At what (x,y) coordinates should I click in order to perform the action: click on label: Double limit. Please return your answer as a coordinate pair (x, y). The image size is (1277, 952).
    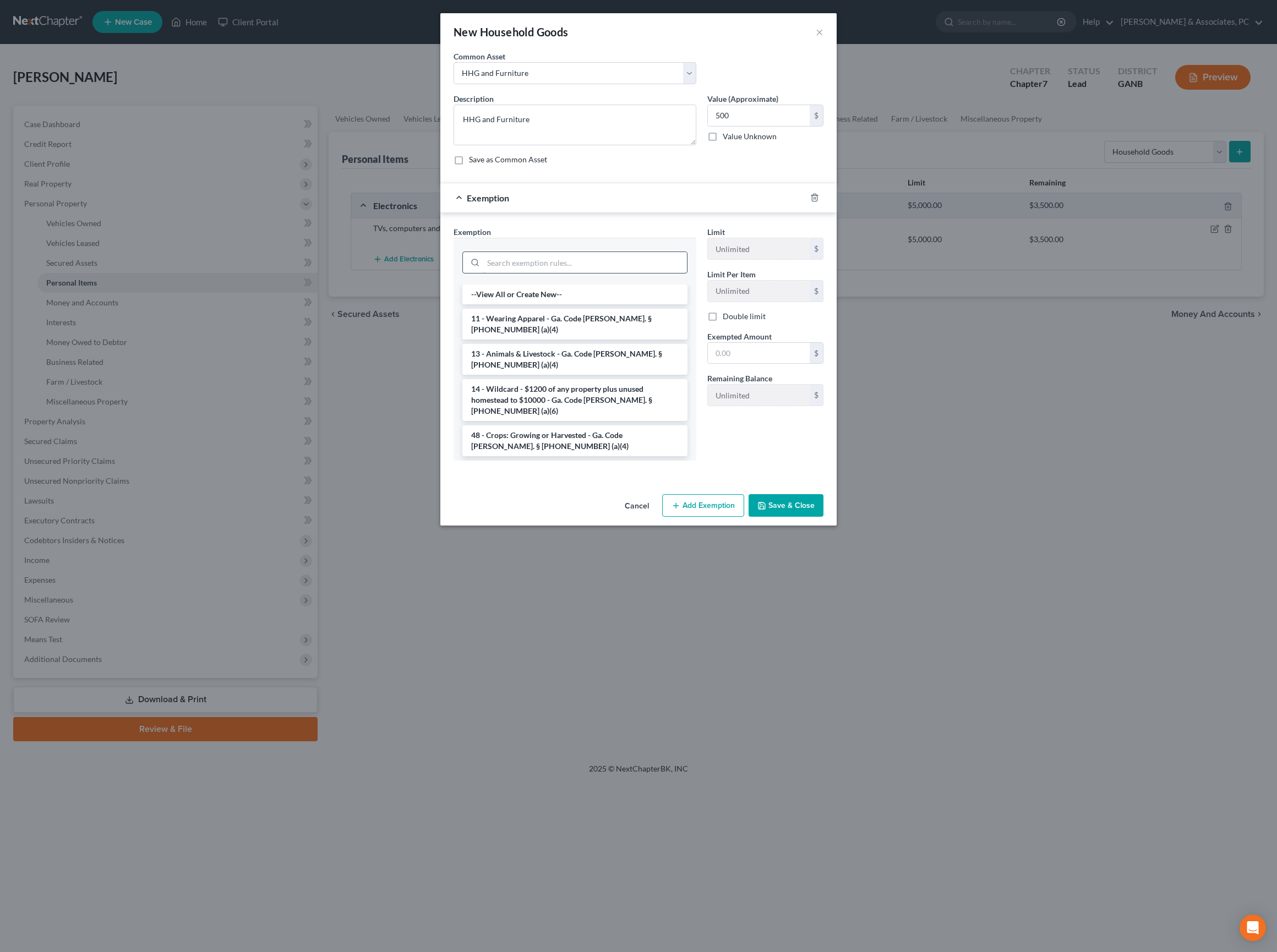
    Looking at the image, I should click on (744, 316).